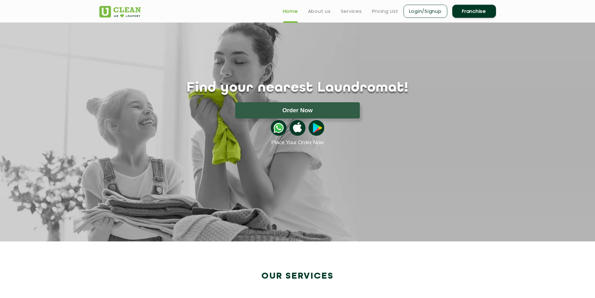 The image size is (595, 298). I want to click on a: Franchise, so click(474, 11).